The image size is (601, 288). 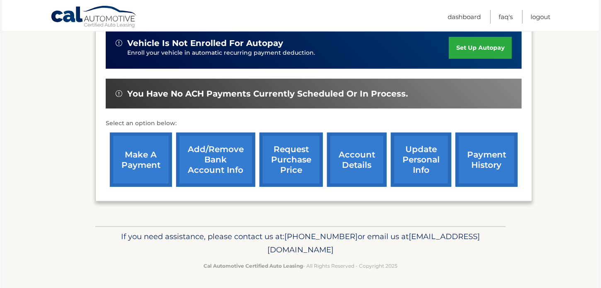 What do you see at coordinates (205, 43) in the screenshot?
I see `span: vehicle is not enrolled for autopay` at bounding box center [205, 43].